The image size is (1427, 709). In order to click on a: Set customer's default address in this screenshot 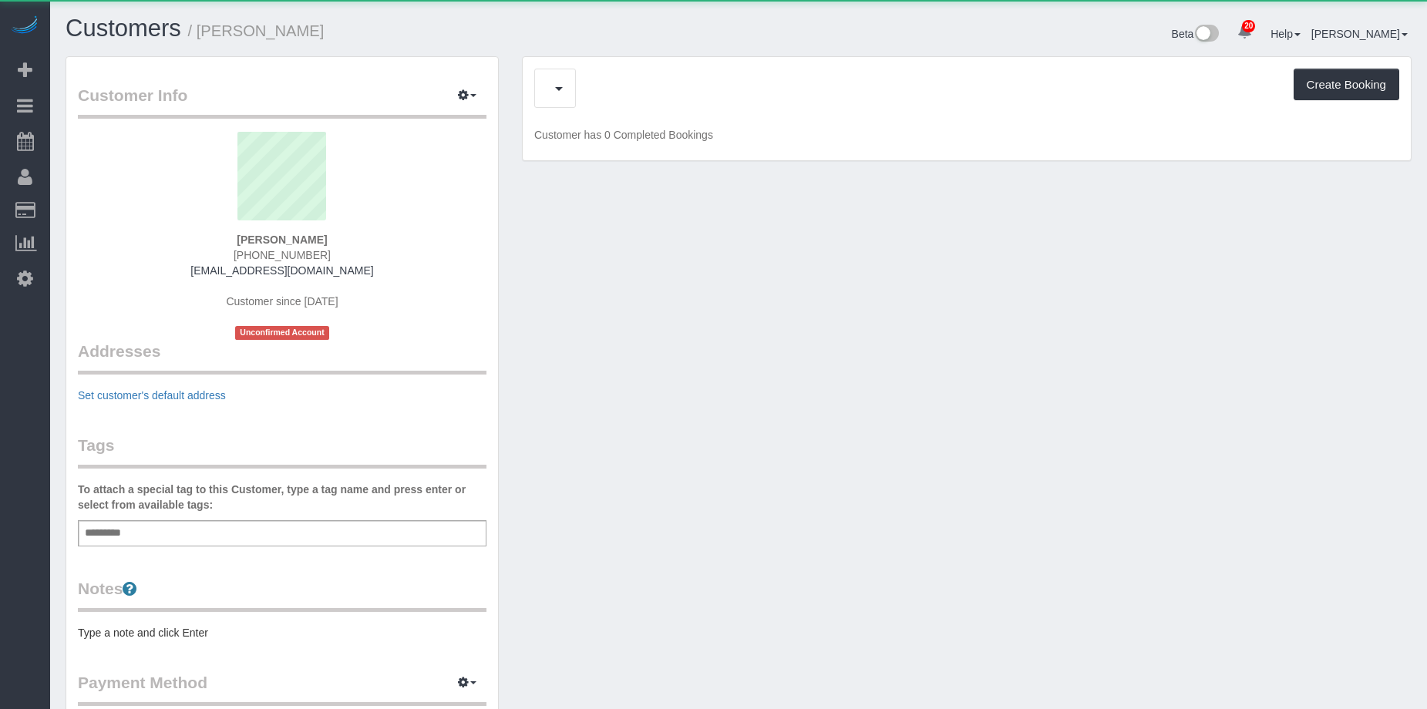, I will do `click(152, 395)`.